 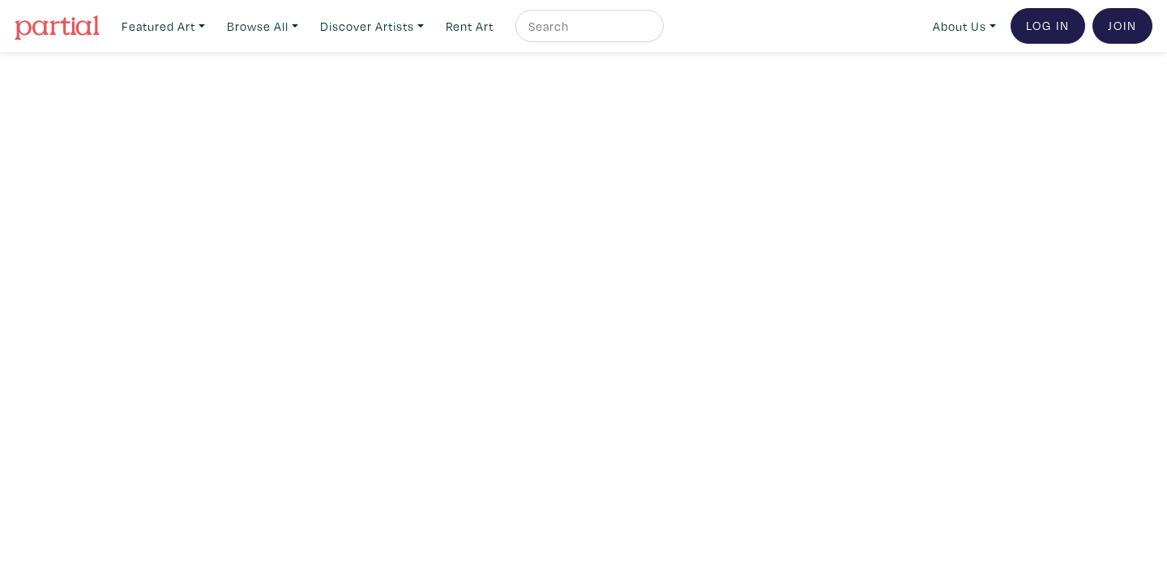 What do you see at coordinates (372, 26) in the screenshot?
I see `a: Discover Artists` at bounding box center [372, 26].